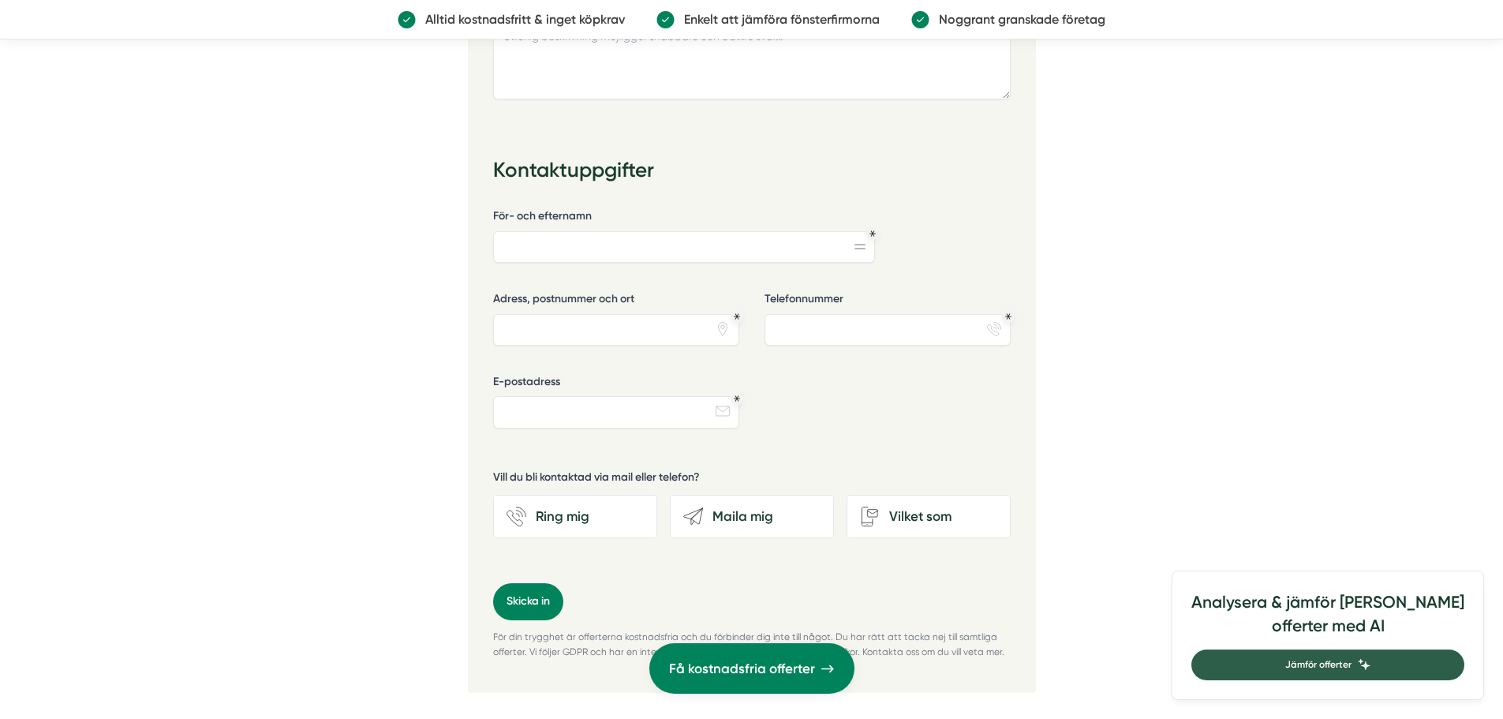  I want to click on p: Enkelt att jämföra fönsterfirmorna, so click(777, 19).